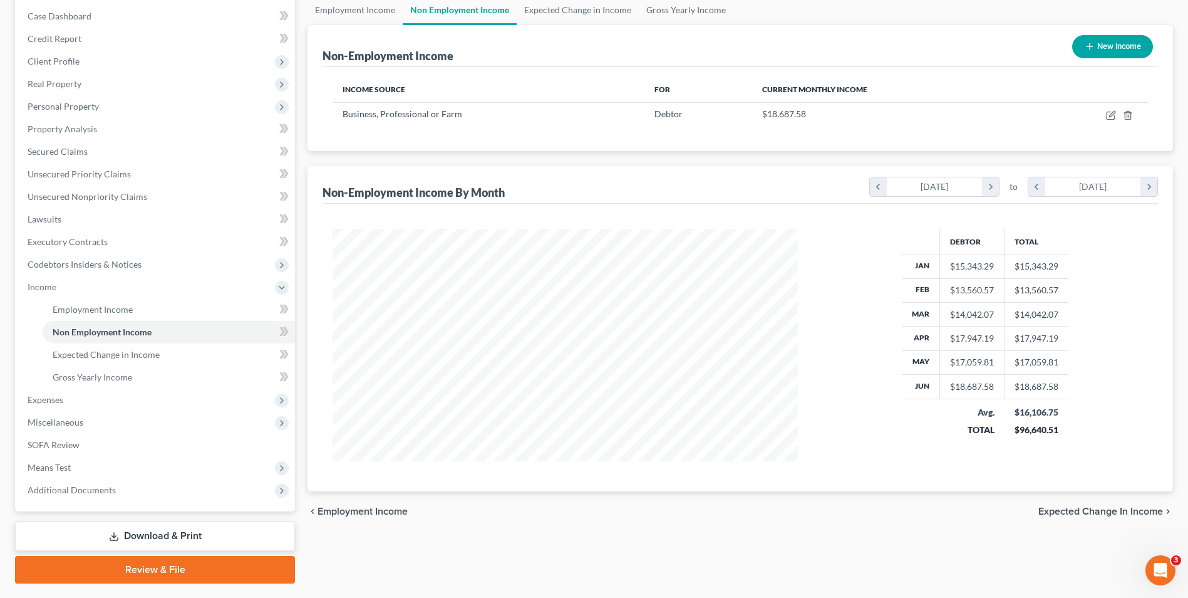 This screenshot has height=598, width=1188. I want to click on span: Case Dashboard, so click(60, 16).